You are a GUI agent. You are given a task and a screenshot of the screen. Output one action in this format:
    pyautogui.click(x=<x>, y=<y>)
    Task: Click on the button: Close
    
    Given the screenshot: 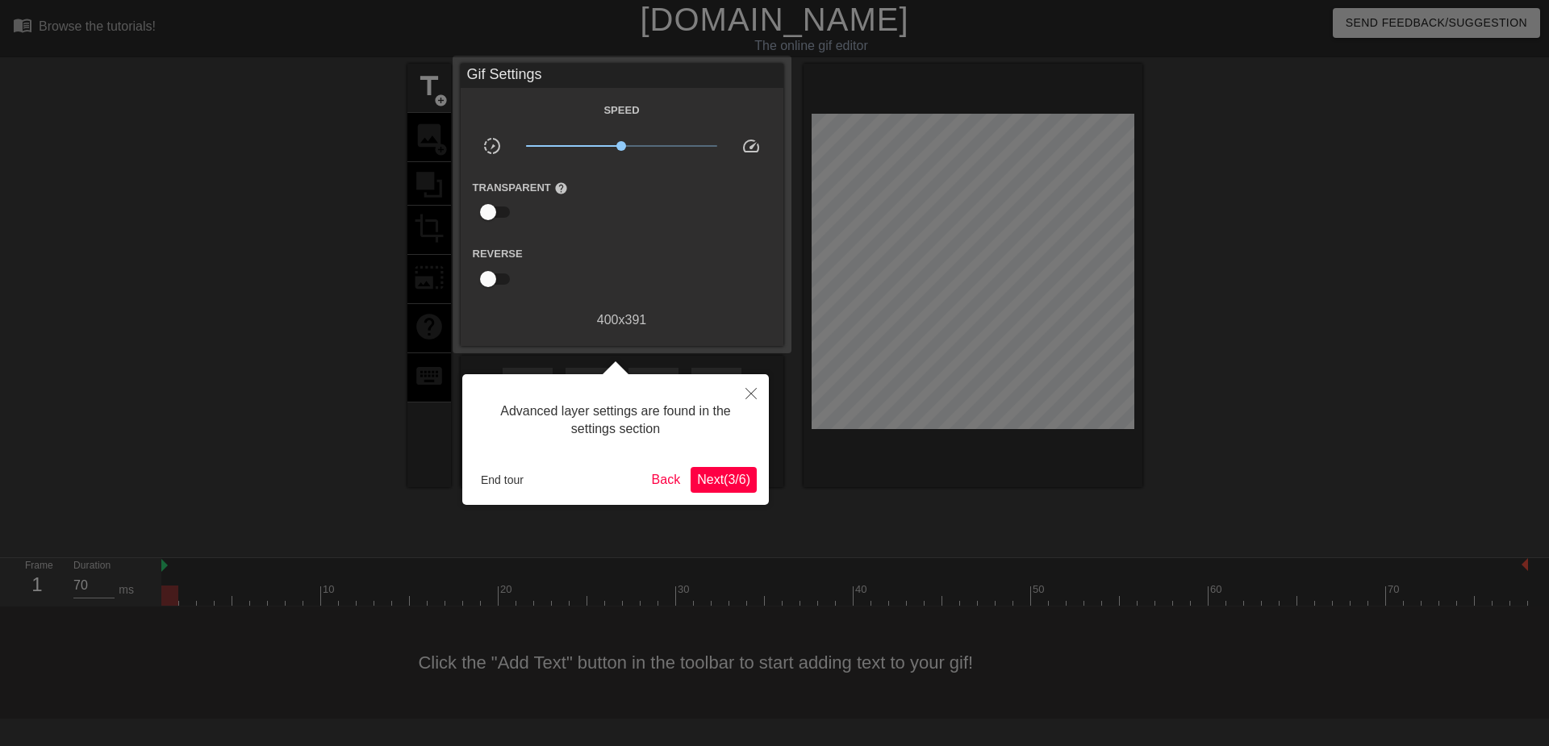 What is the action you would take?
    pyautogui.click(x=751, y=393)
    